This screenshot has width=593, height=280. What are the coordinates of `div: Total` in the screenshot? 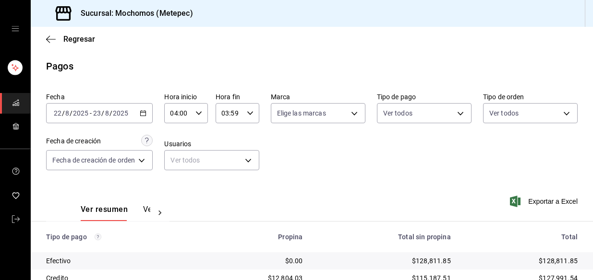 It's located at (522, 237).